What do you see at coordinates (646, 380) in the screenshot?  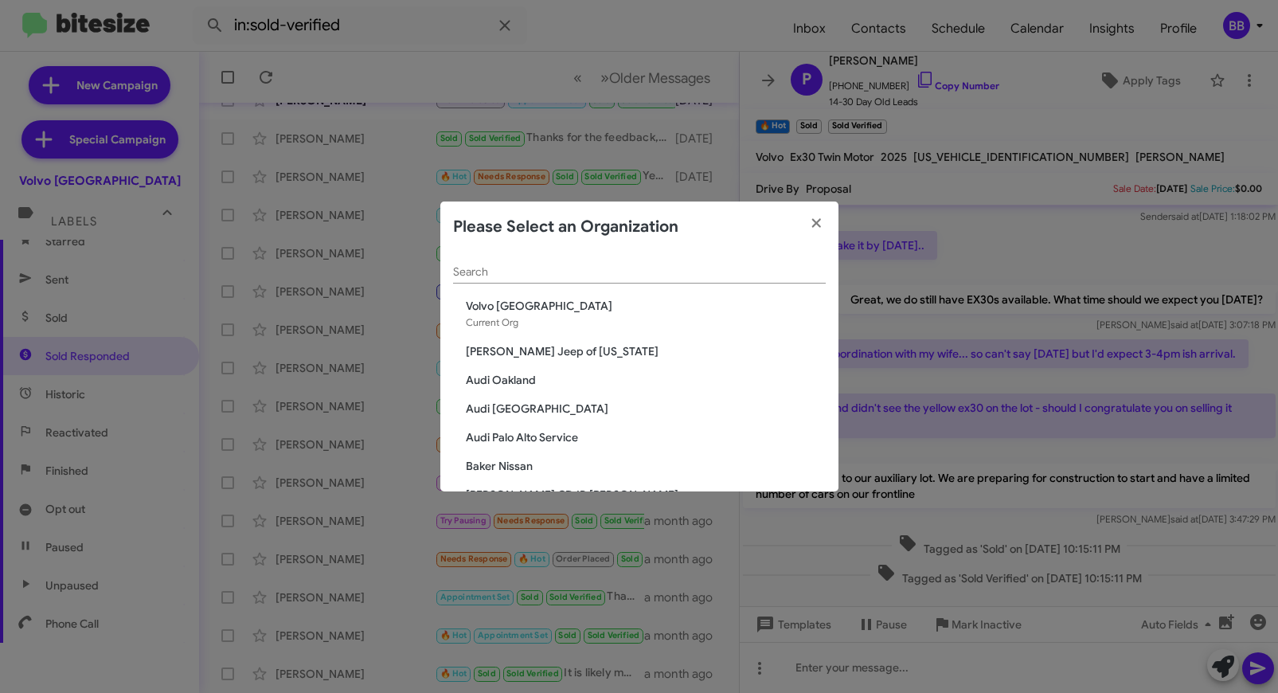 I see `span: Audi Oakland` at bounding box center [646, 380].